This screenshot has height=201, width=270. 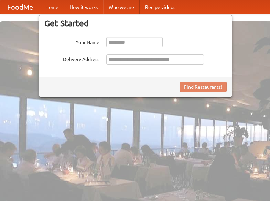 I want to click on a: Home, so click(x=52, y=7).